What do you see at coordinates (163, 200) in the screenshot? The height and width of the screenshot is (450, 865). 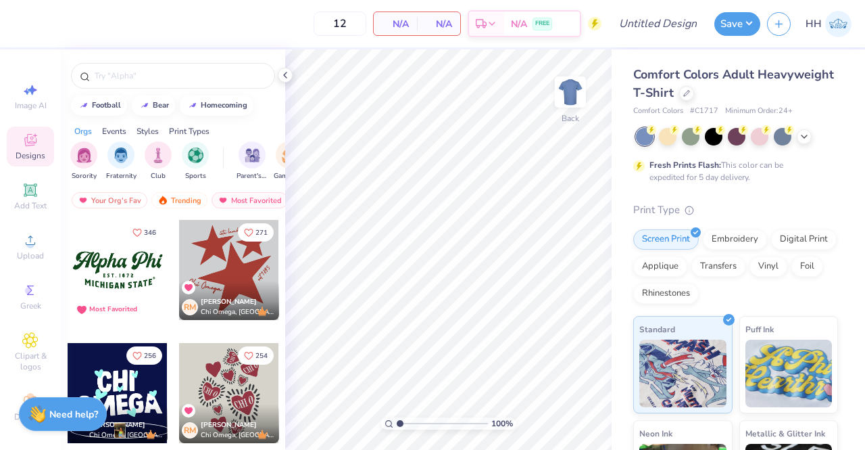 I see `img: trending.gif` at bounding box center [163, 200].